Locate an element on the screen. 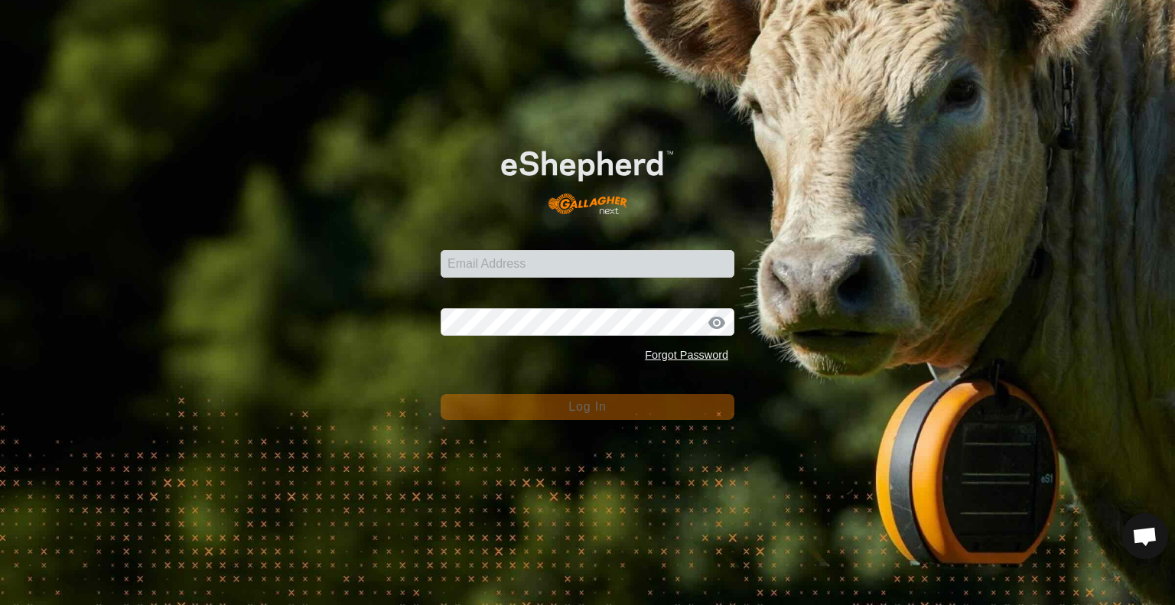  img: E-shepherd Logo is located at coordinates (587, 176).